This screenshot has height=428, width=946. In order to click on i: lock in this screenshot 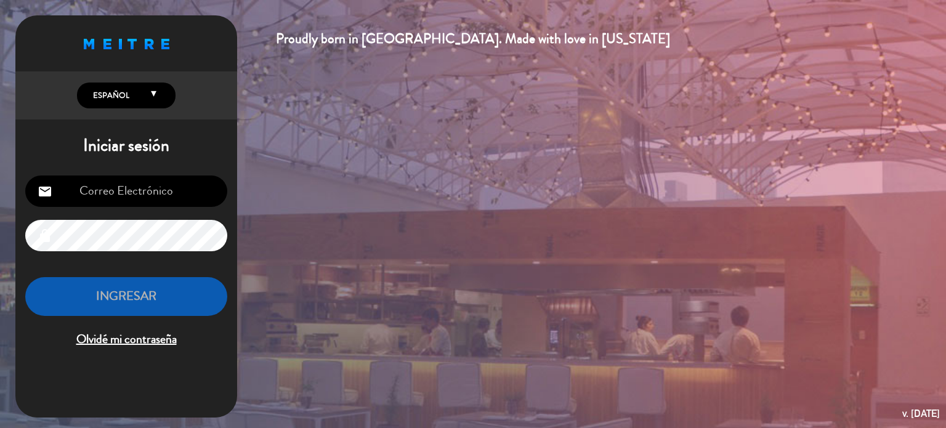, I will do `click(45, 236)`.